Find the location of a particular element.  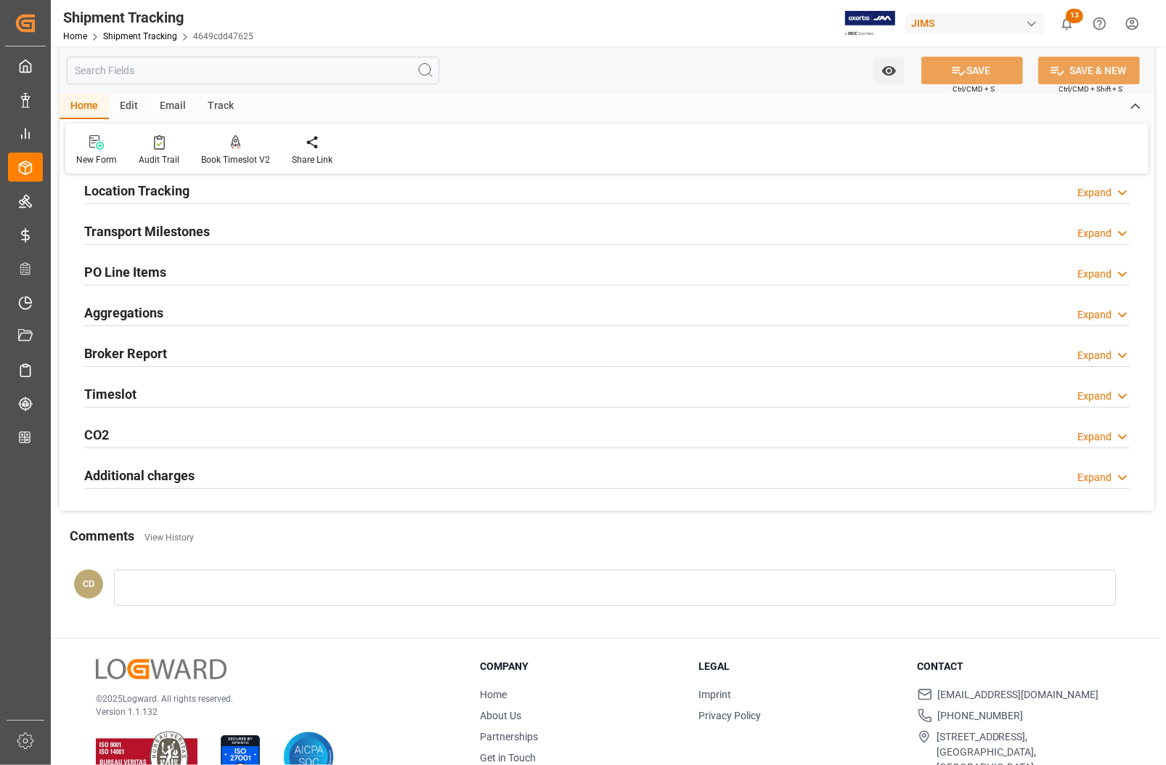

a: View History is located at coordinates (169, 537).